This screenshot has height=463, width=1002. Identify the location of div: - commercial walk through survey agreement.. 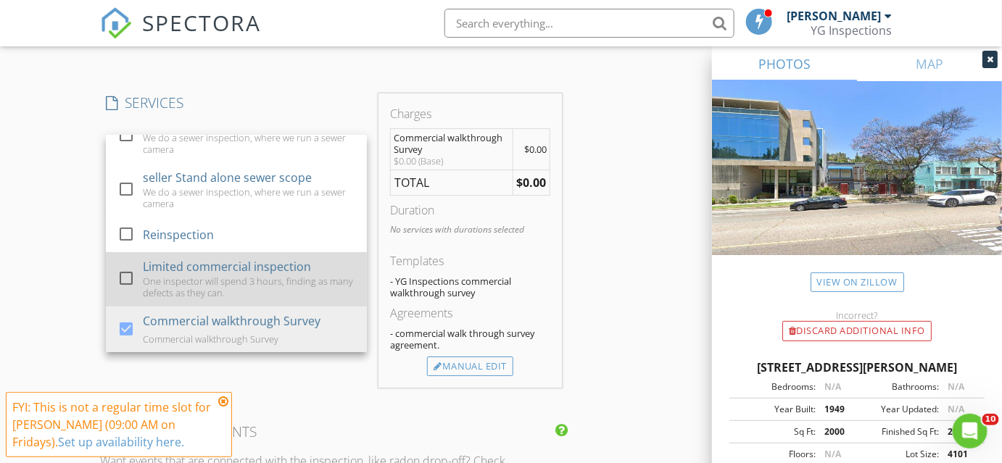
(470, 339).